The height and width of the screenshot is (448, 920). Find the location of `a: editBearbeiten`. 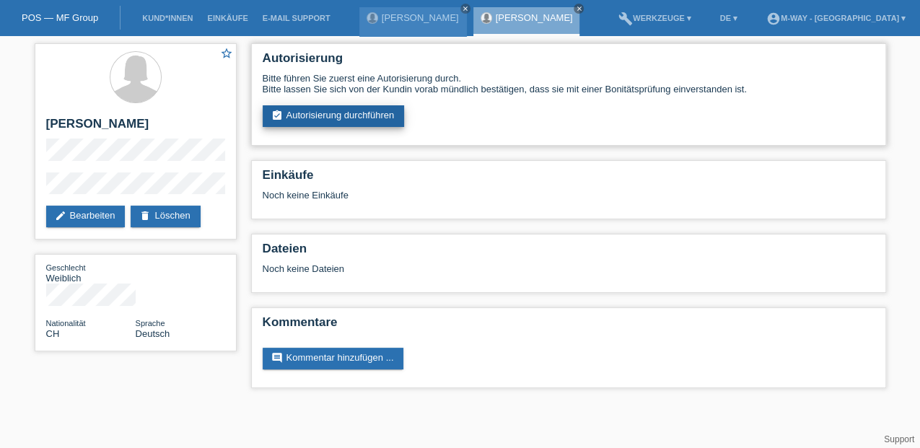

a: editBearbeiten is located at coordinates (86, 216).